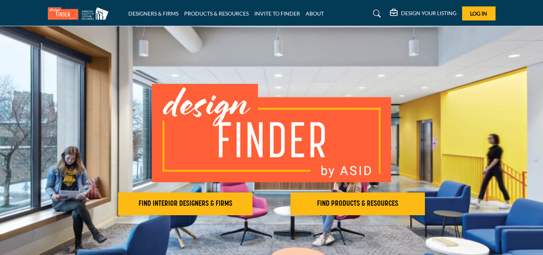  What do you see at coordinates (478, 13) in the screenshot?
I see `span: Log In` at bounding box center [478, 13].